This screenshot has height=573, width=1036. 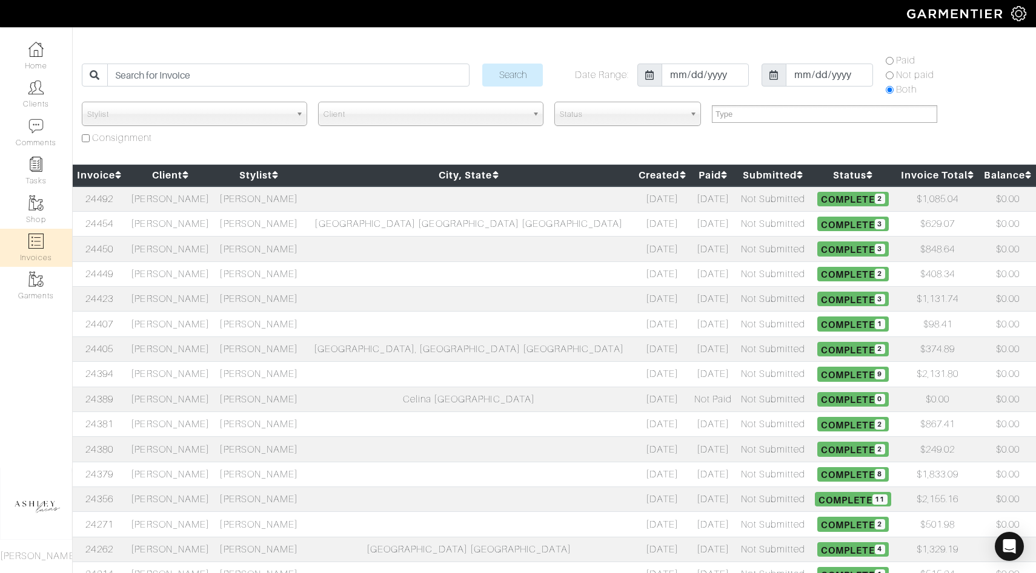 I want to click on td: $249.02, so click(x=937, y=449).